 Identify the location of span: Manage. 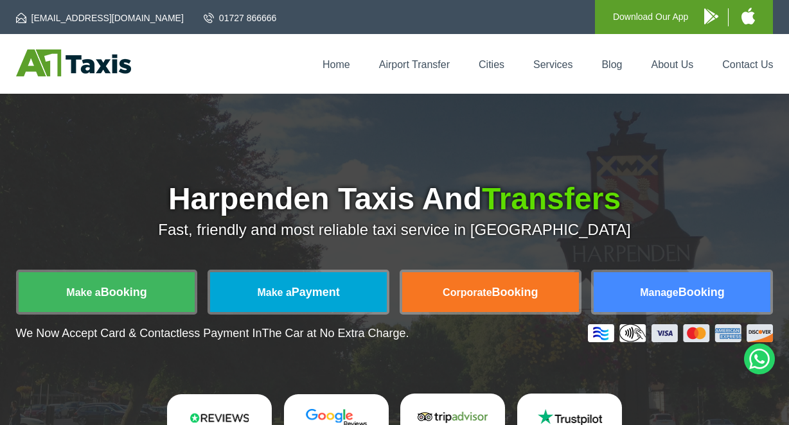
(659, 292).